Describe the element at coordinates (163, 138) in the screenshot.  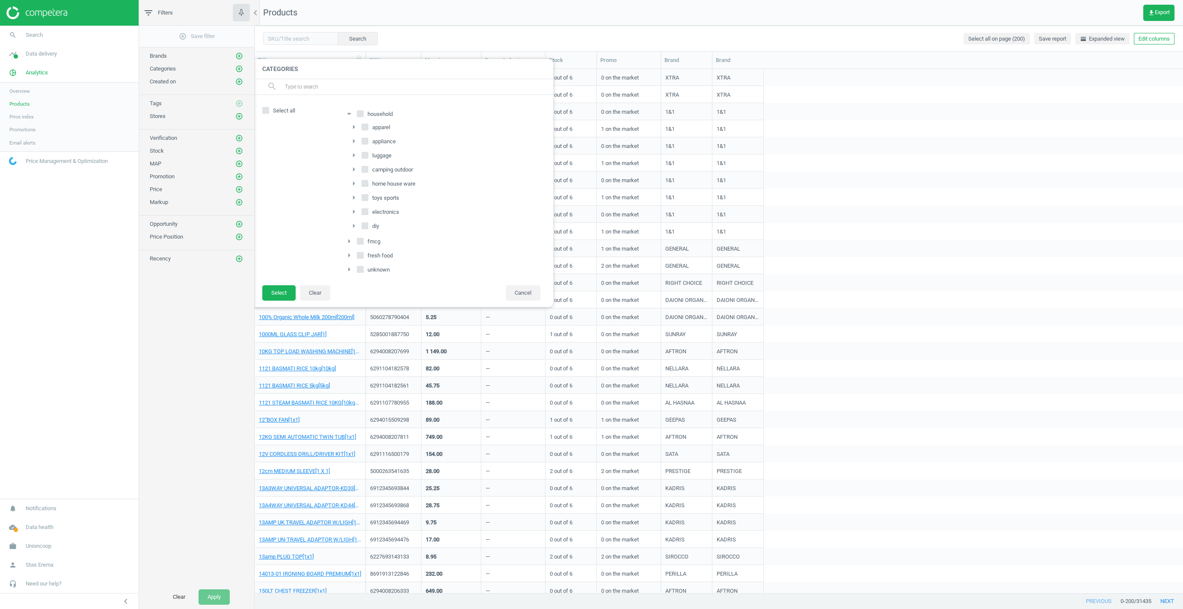
I see `span: Verification` at that location.